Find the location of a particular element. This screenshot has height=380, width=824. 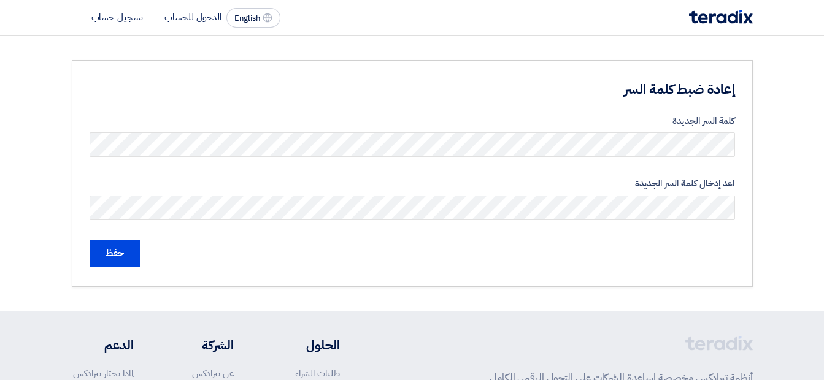

a: طلبات الشراء is located at coordinates (317, 374).